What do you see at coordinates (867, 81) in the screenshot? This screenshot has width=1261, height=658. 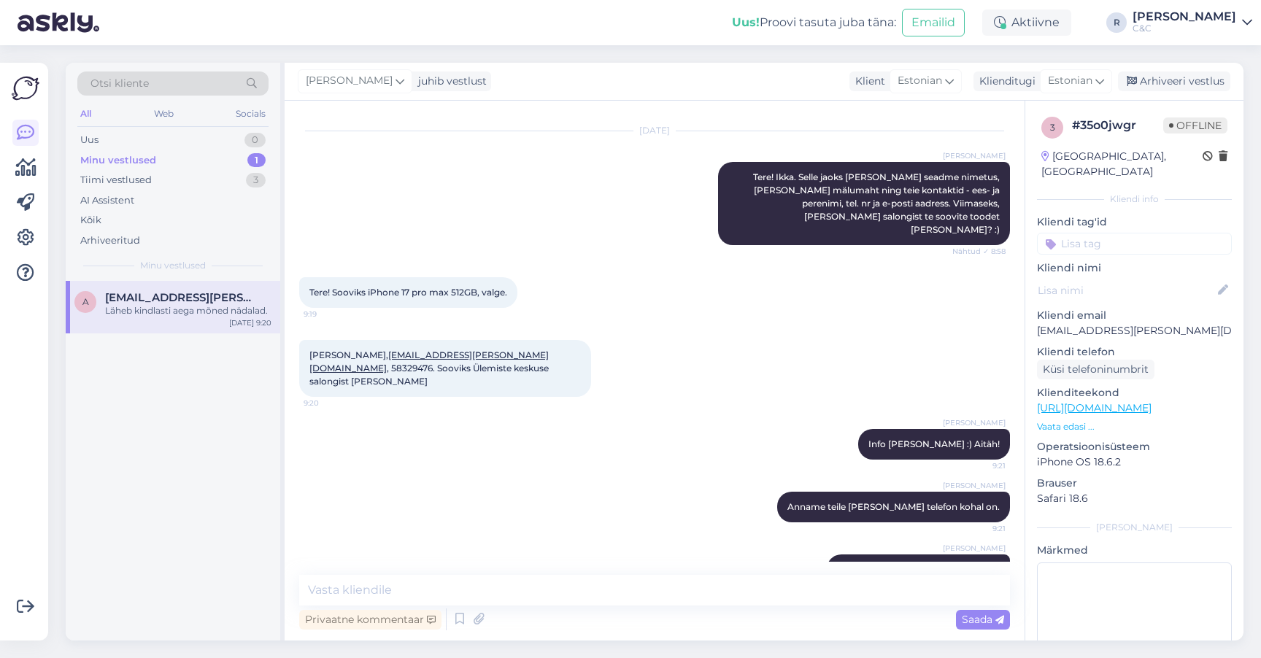 I see `div: Klient` at bounding box center [867, 81].